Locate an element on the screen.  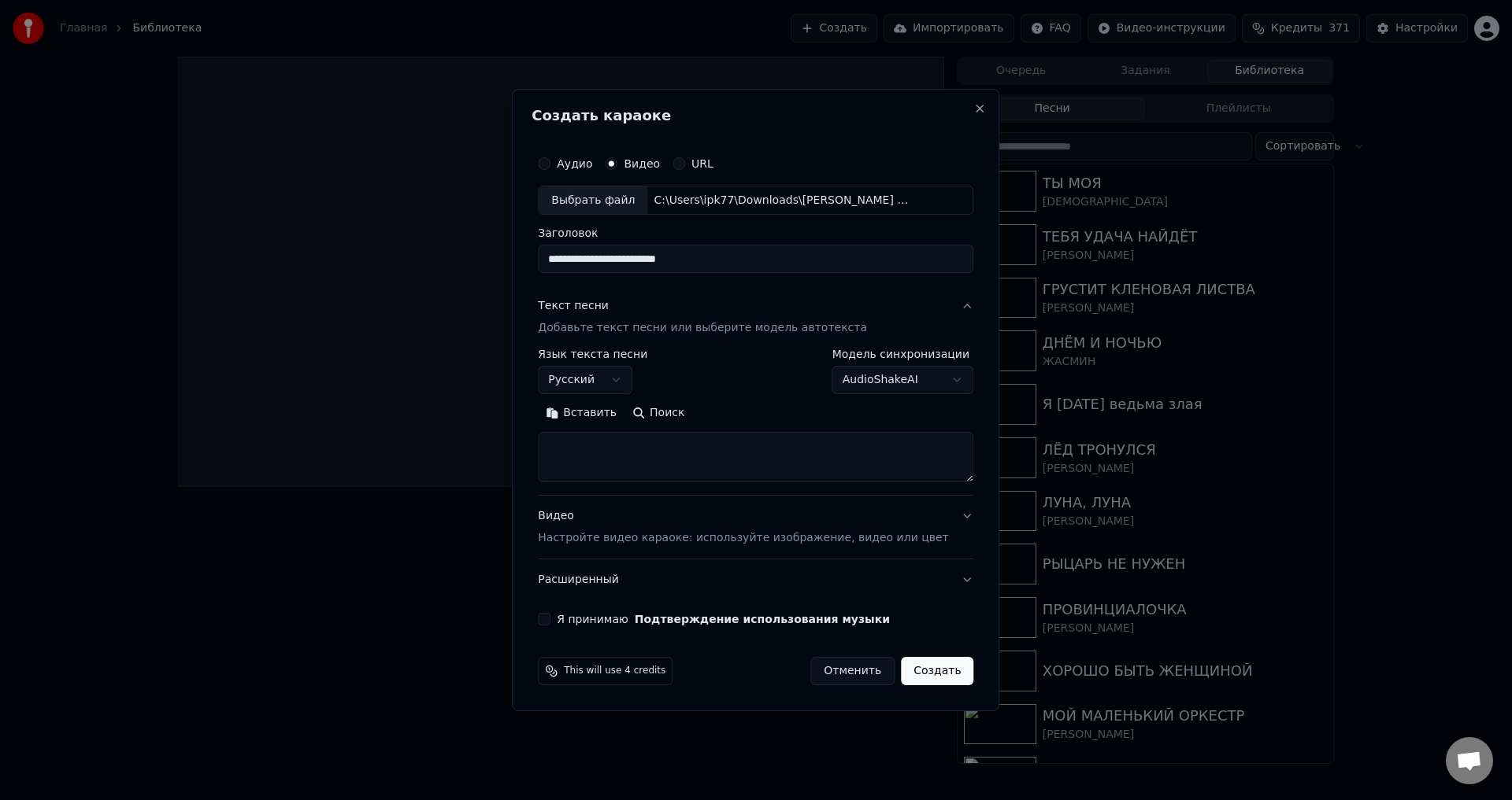
h2: Создать караоке is located at coordinates (755, 116).